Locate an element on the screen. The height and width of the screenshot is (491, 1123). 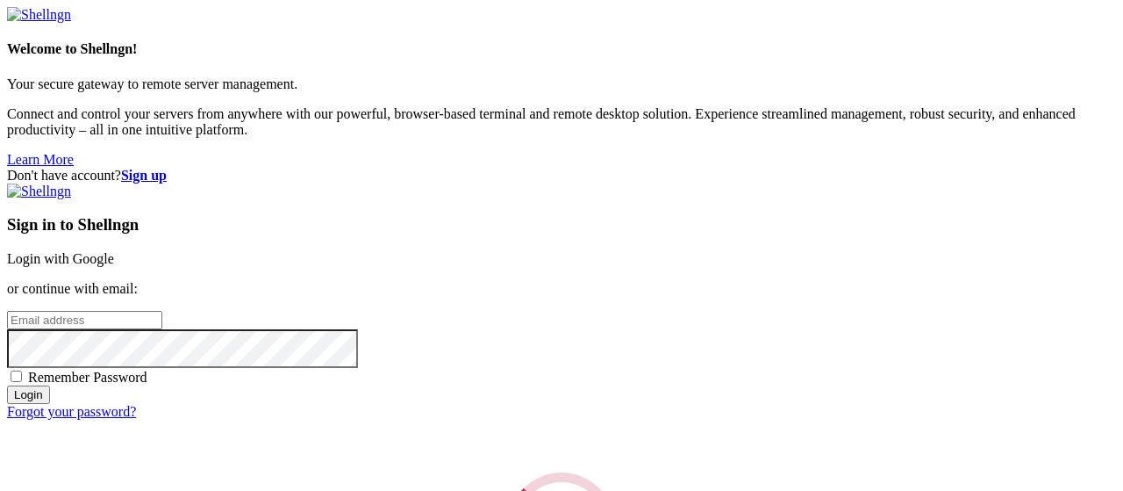
h3: Sign in to Shellngn is located at coordinates (562, 225).